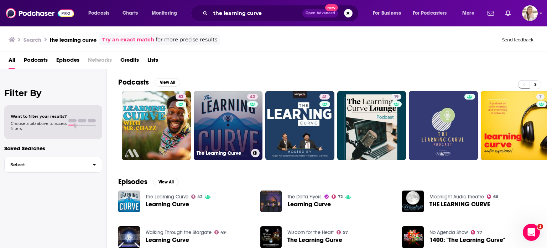  I want to click on a: Charts, so click(130, 13).